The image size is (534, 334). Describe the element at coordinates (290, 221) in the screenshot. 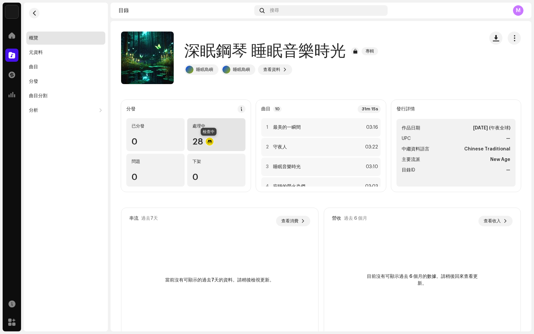

I see `span: 查看消費` at that location.